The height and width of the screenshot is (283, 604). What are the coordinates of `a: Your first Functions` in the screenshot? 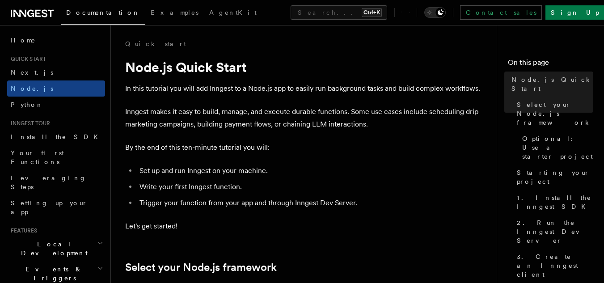 It's located at (56, 157).